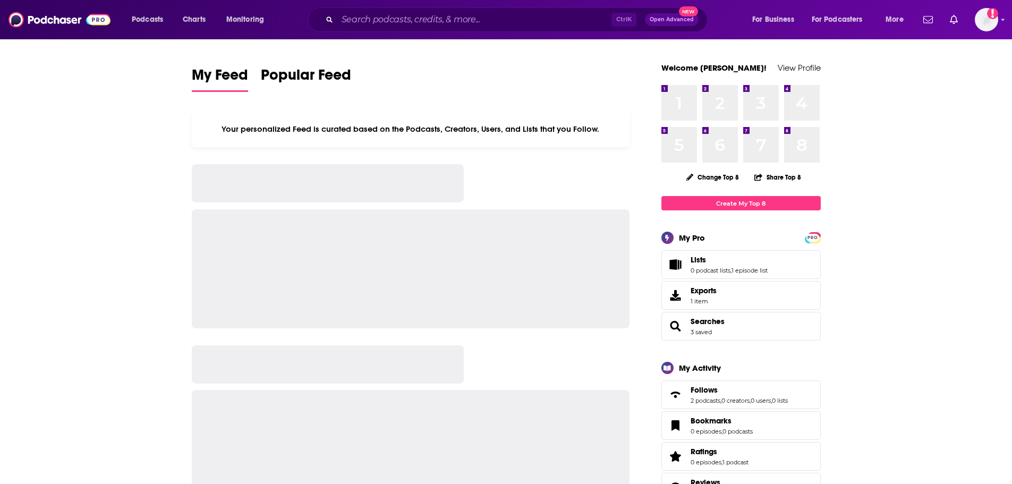 This screenshot has width=1012, height=484. What do you see at coordinates (750, 270) in the screenshot?
I see `a: 1 episode list` at bounding box center [750, 270].